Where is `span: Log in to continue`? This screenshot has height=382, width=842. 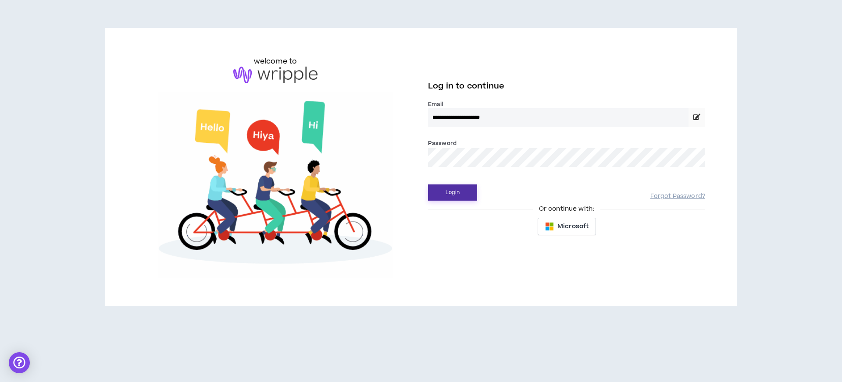
span: Log in to continue is located at coordinates (466, 86).